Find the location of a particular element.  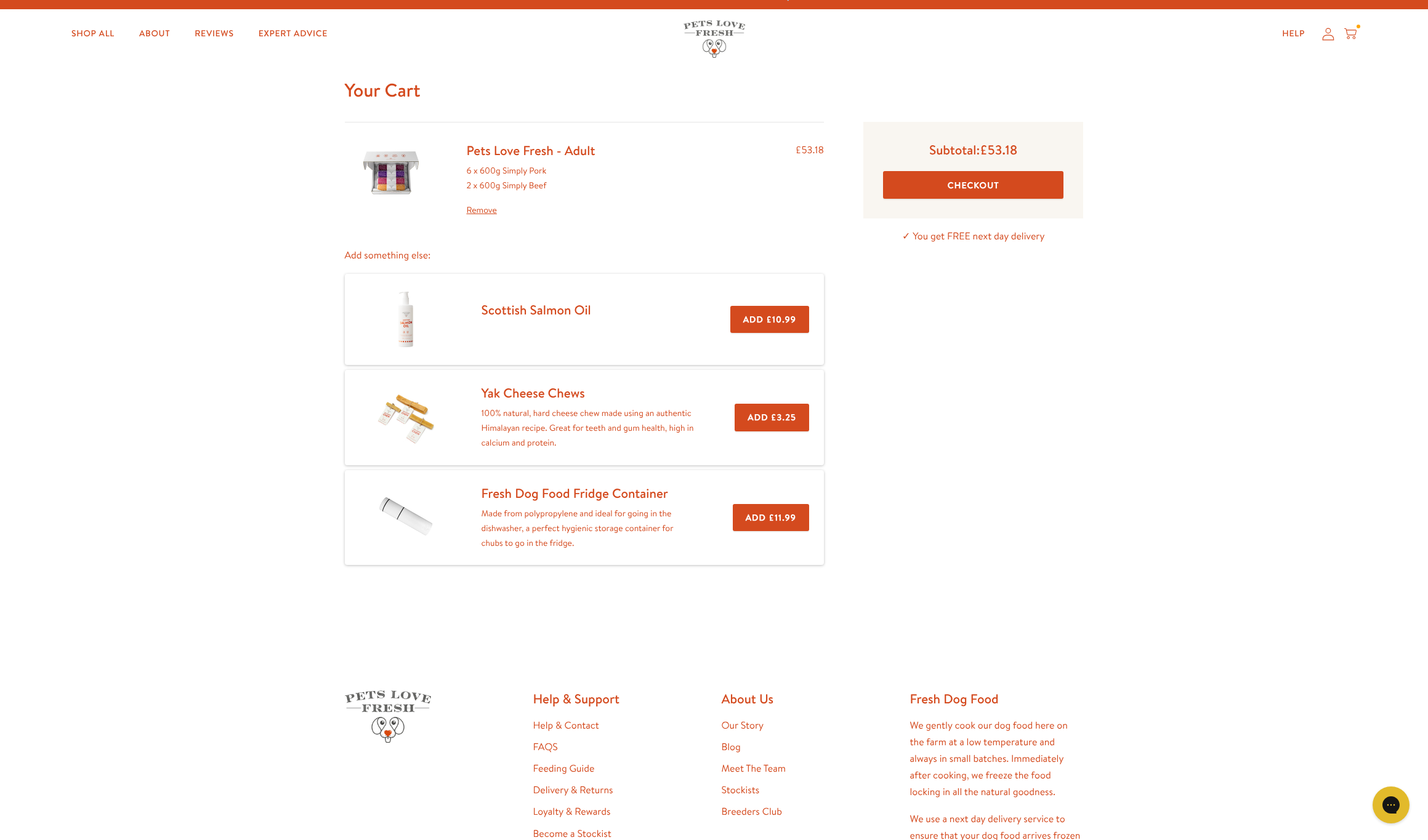

div: 6 x 600g Simply Pork 2 x 600g Simply Beef is located at coordinates (530, 190).